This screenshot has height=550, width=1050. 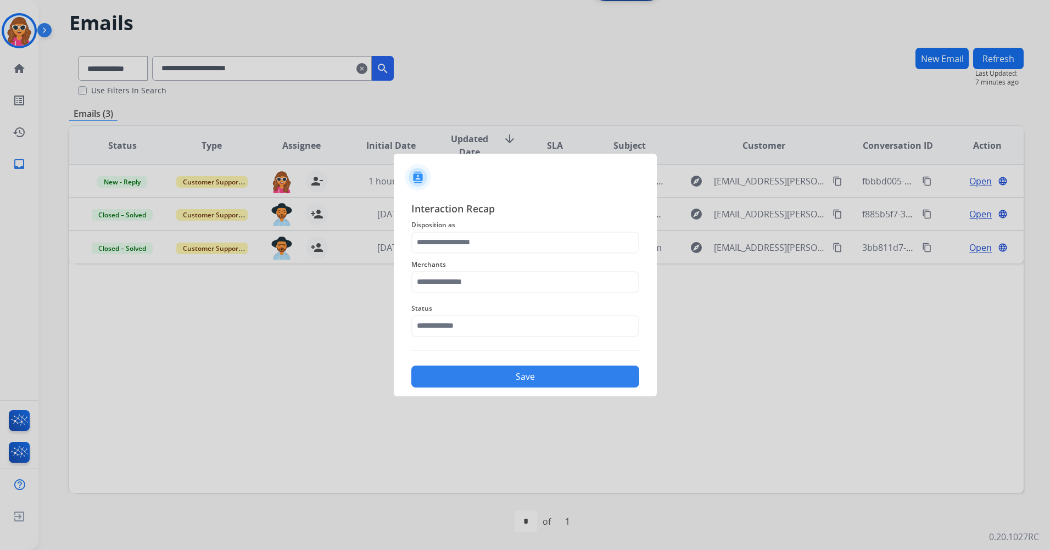 I want to click on button: Save, so click(x=525, y=377).